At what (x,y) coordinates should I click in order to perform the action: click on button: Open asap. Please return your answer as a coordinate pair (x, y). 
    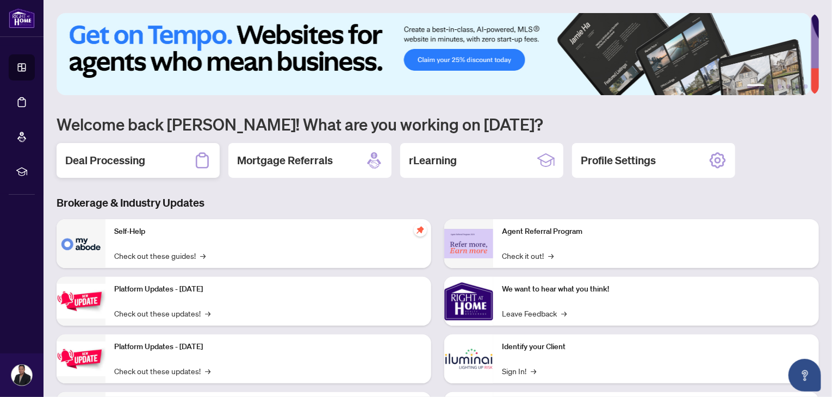
    Looking at the image, I should click on (805, 375).